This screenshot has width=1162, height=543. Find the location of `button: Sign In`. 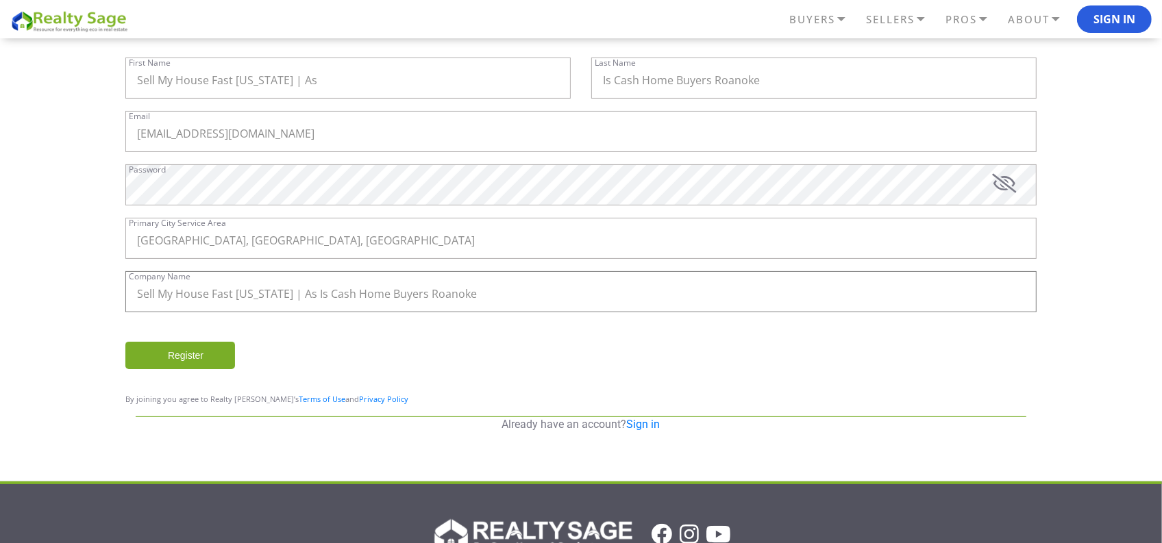

button: Sign In is located at coordinates (1114, 19).